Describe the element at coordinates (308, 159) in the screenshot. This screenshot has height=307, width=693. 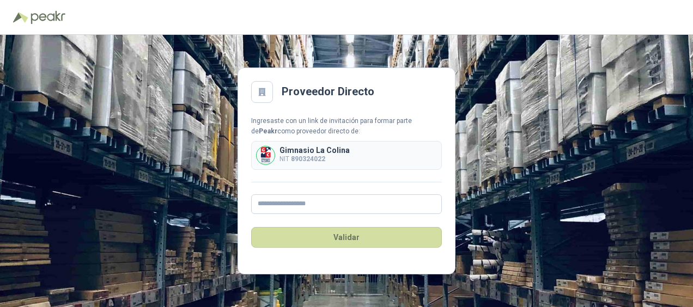
I see `b: 890324022` at that location.